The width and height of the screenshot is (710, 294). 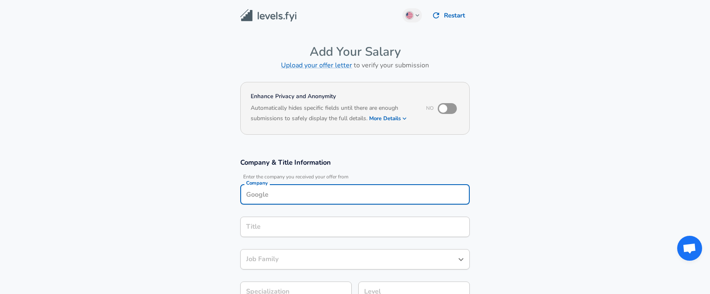 What do you see at coordinates (389, 119) in the screenshot?
I see `button: More Details` at bounding box center [389, 119].